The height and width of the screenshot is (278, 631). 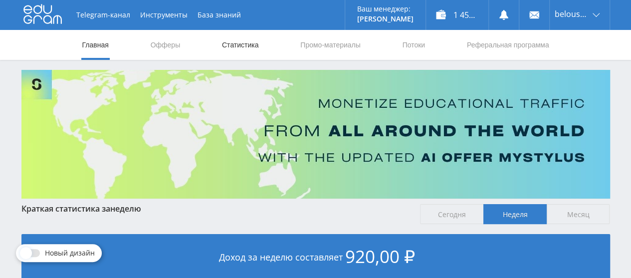 I want to click on p: Ваш менеджер:, so click(x=385, y=9).